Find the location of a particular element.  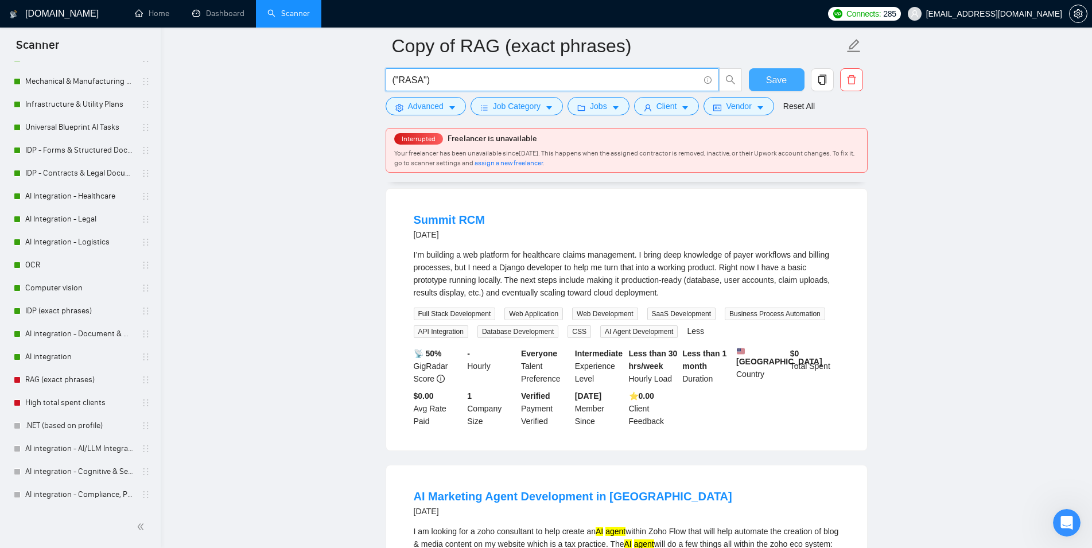

a: Infrastructure & Utility Plans is located at coordinates (80, 104).